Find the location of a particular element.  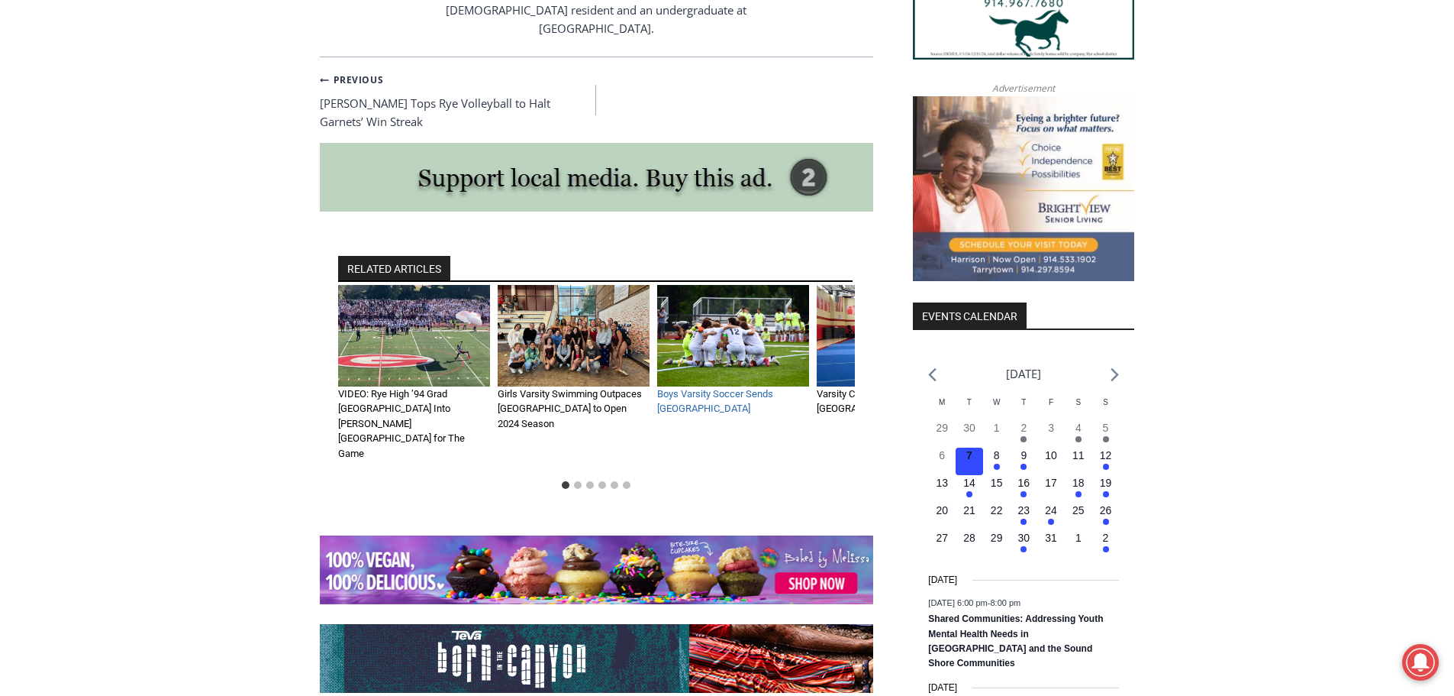

button: 30 Has events is located at coordinates (1025, 544).